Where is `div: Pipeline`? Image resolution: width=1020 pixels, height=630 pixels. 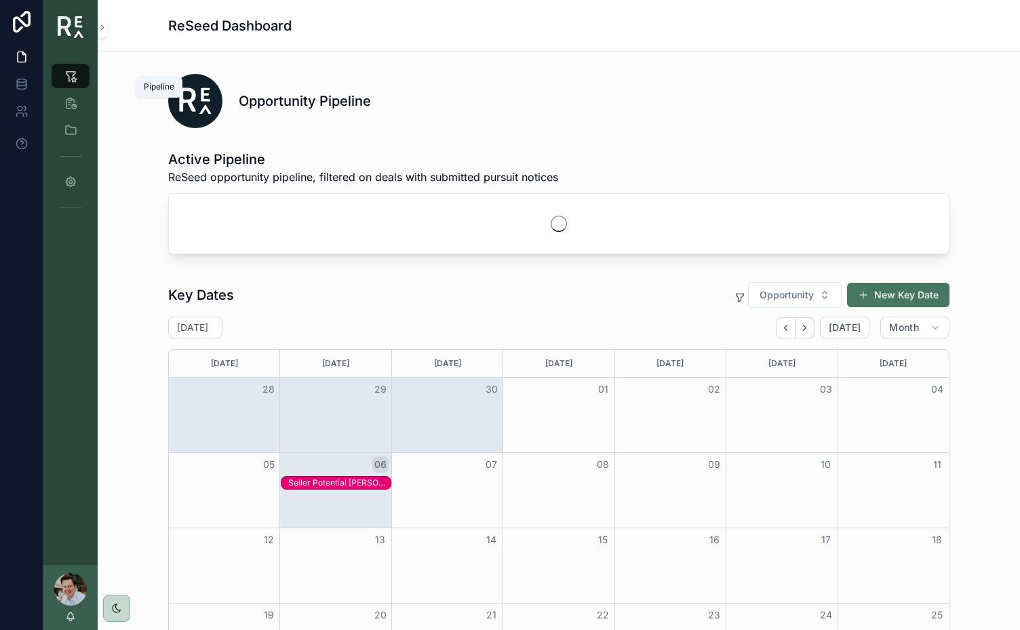
div: Pipeline is located at coordinates (159, 87).